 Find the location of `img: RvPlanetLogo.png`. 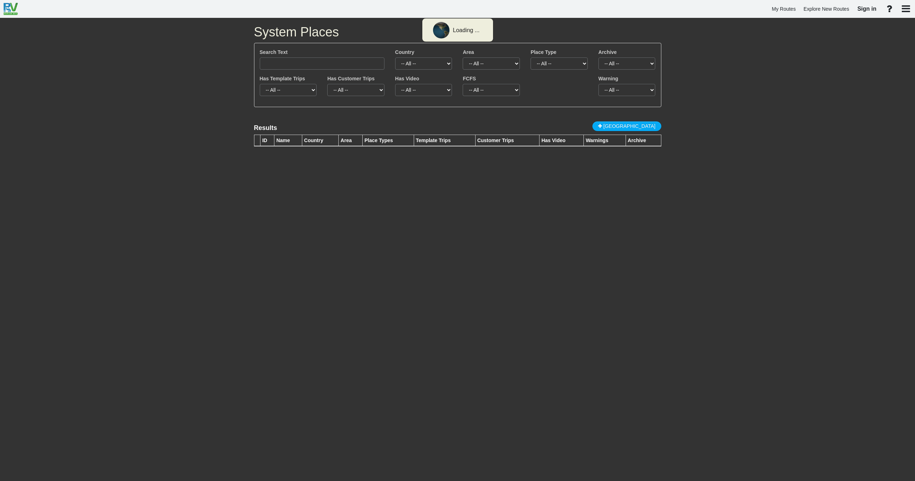

img: RvPlanetLogo.png is located at coordinates (11, 9).